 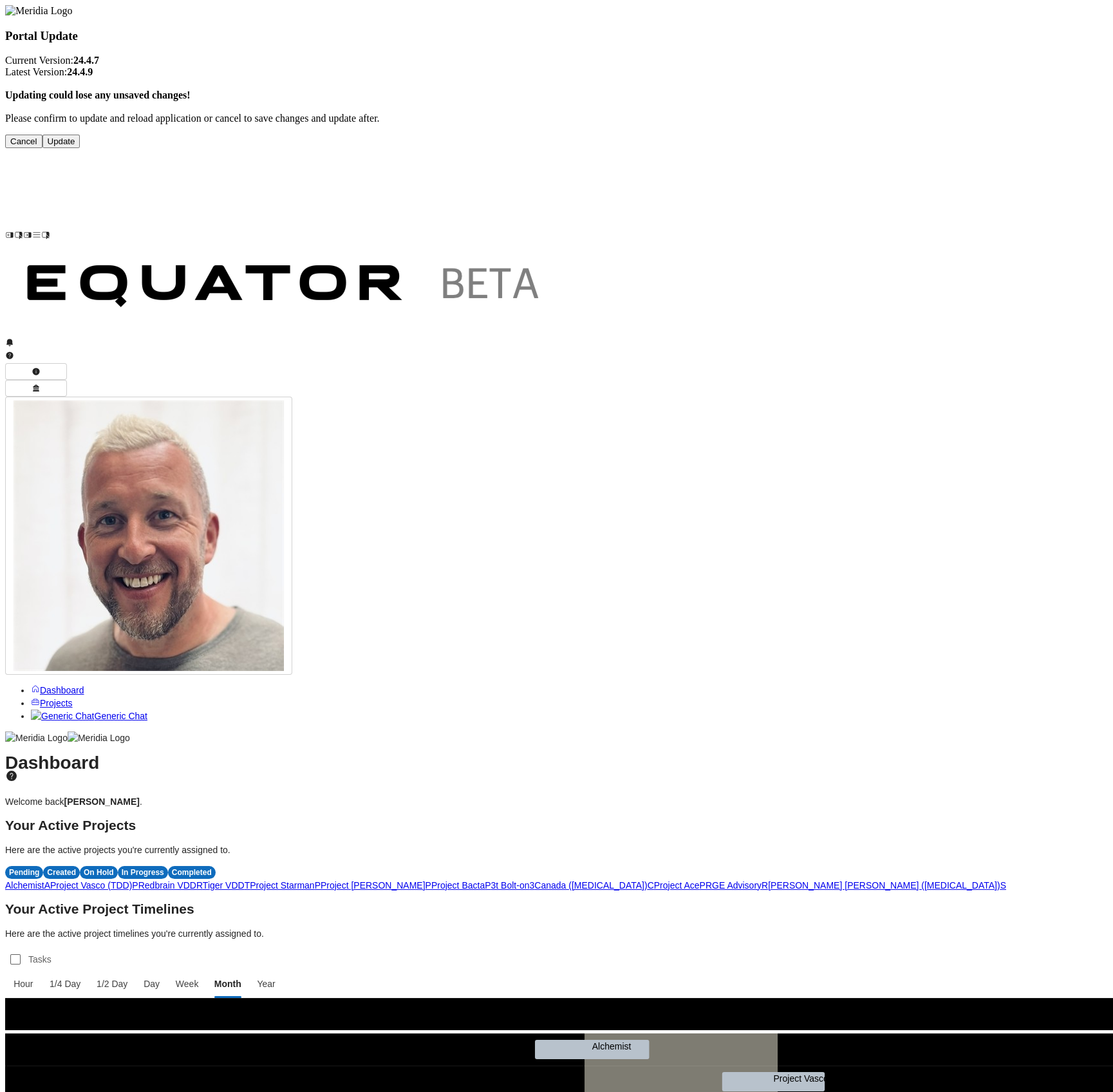 What do you see at coordinates (502, 1020) in the screenshot?
I see `text: August` at bounding box center [502, 1020].